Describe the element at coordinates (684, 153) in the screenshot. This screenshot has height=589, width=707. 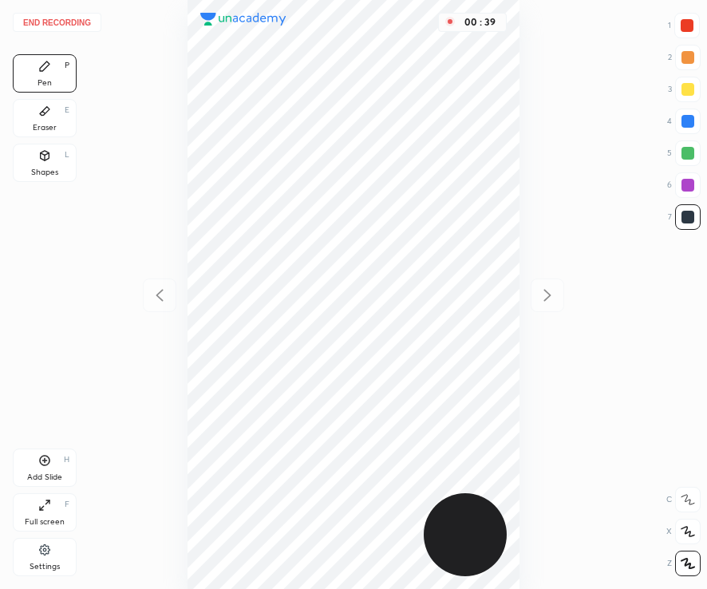
I see `div: 5` at that location.